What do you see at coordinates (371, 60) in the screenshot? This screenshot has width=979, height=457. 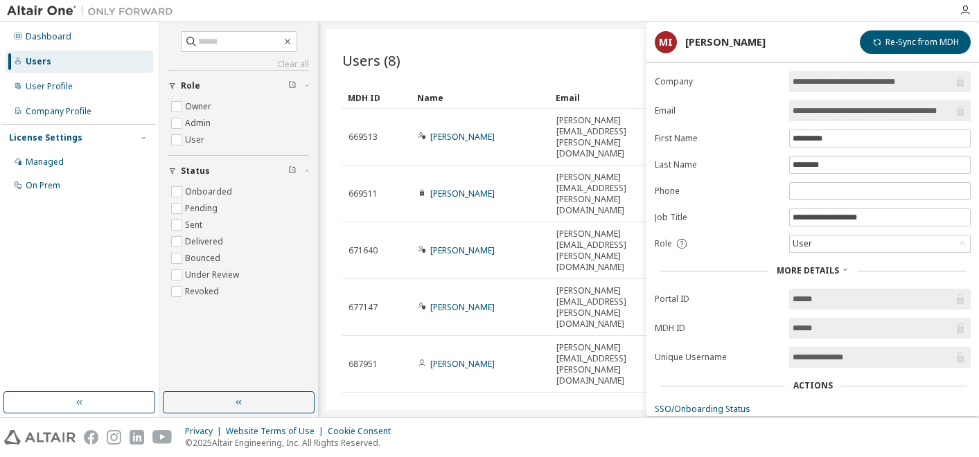 I see `span: Users (8)` at bounding box center [371, 60].